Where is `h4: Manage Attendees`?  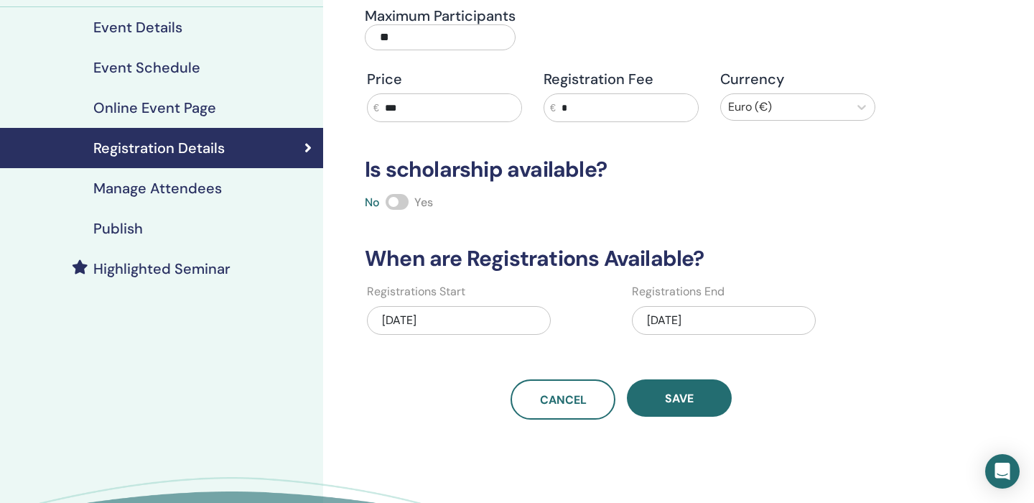
h4: Manage Attendees is located at coordinates (157, 188).